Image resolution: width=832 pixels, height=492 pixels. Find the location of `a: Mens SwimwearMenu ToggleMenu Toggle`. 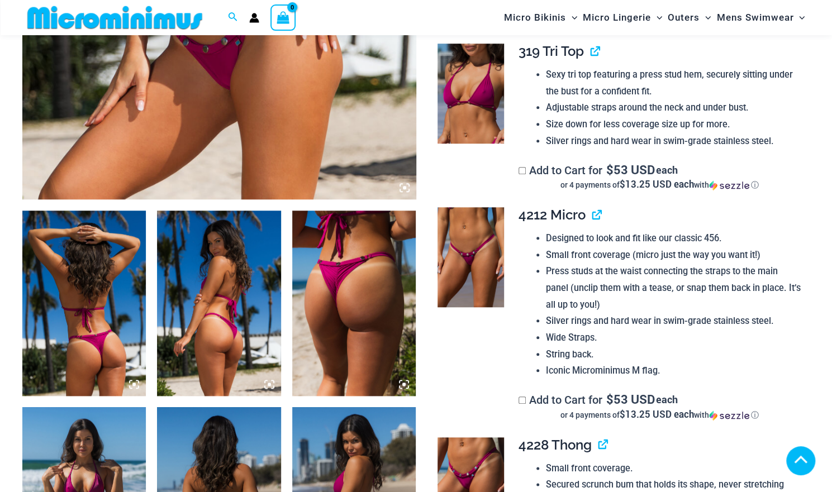

a: Mens SwimwearMenu ToggleMenu Toggle is located at coordinates (761, 17).